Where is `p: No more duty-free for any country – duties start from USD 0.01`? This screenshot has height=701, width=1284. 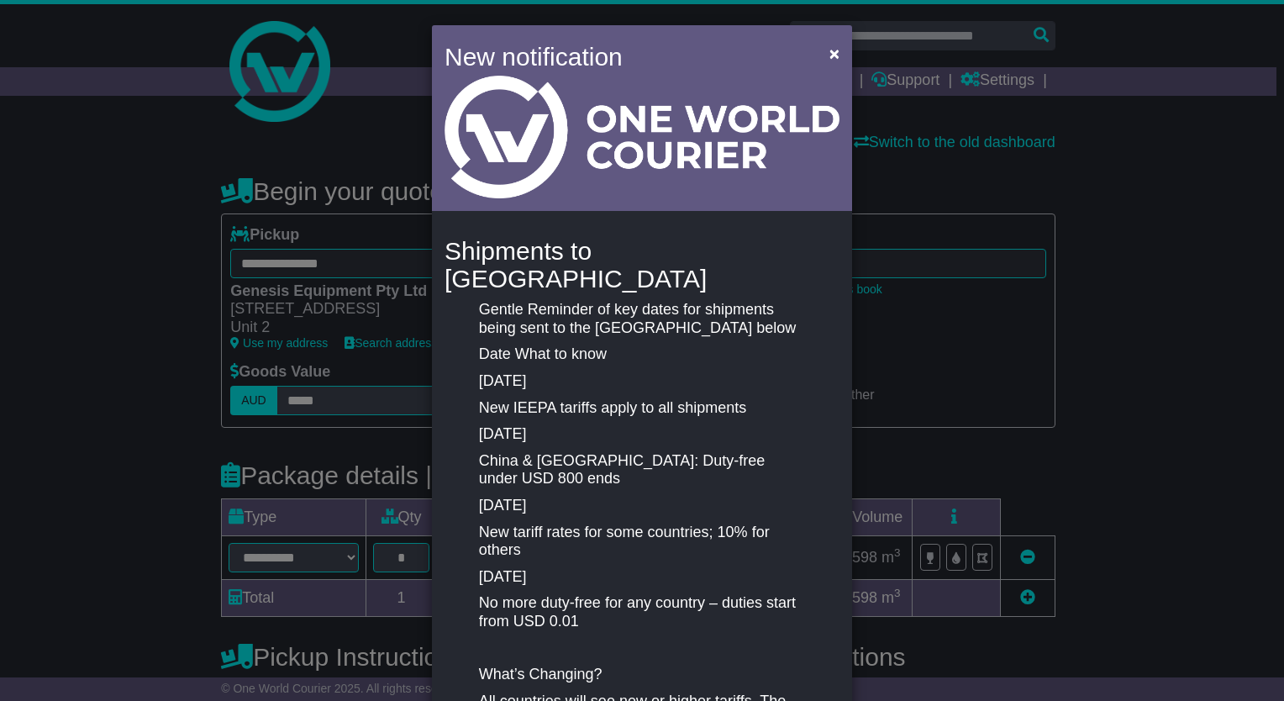 p: No more duty-free for any country – duties start from USD 0.01 is located at coordinates (642, 612).